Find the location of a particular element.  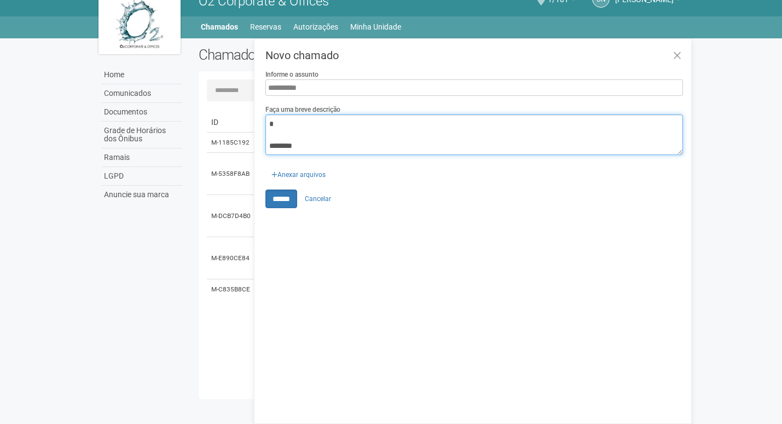

a: LGPD is located at coordinates (142, 176).